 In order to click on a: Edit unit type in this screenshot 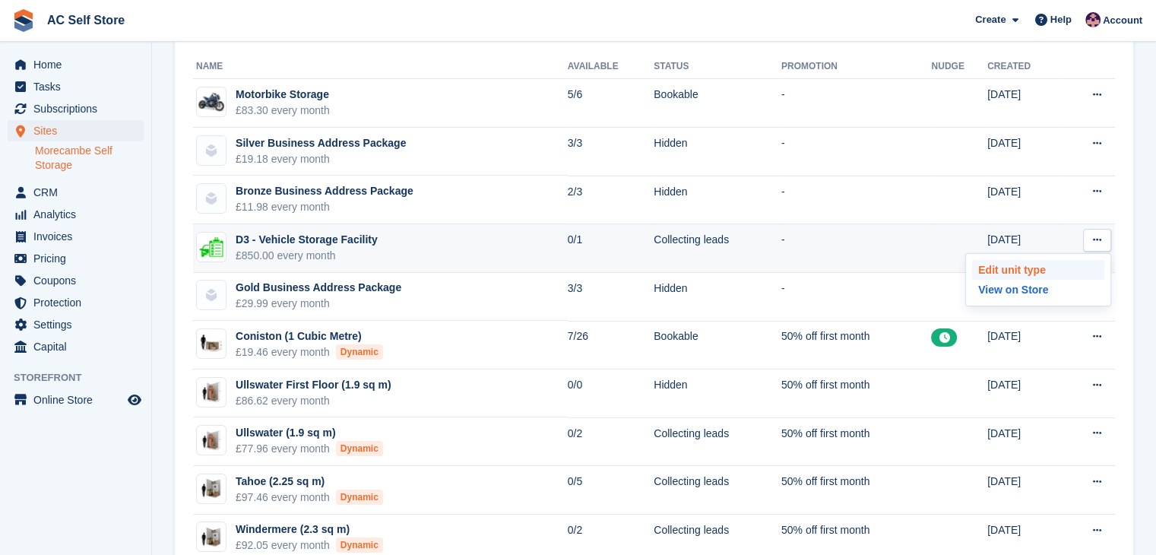, I will do `click(1038, 270)`.